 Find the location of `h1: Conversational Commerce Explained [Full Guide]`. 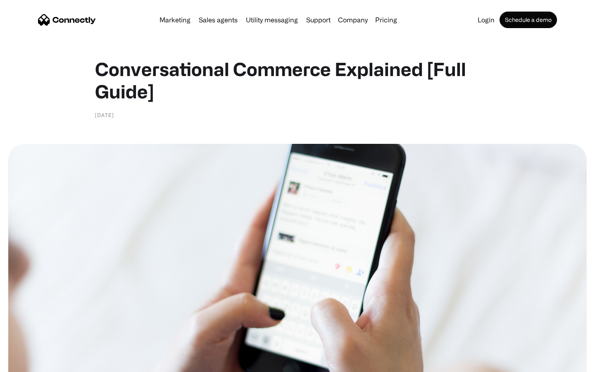

h1: Conversational Commerce Explained [Full Guide] is located at coordinates (297, 80).